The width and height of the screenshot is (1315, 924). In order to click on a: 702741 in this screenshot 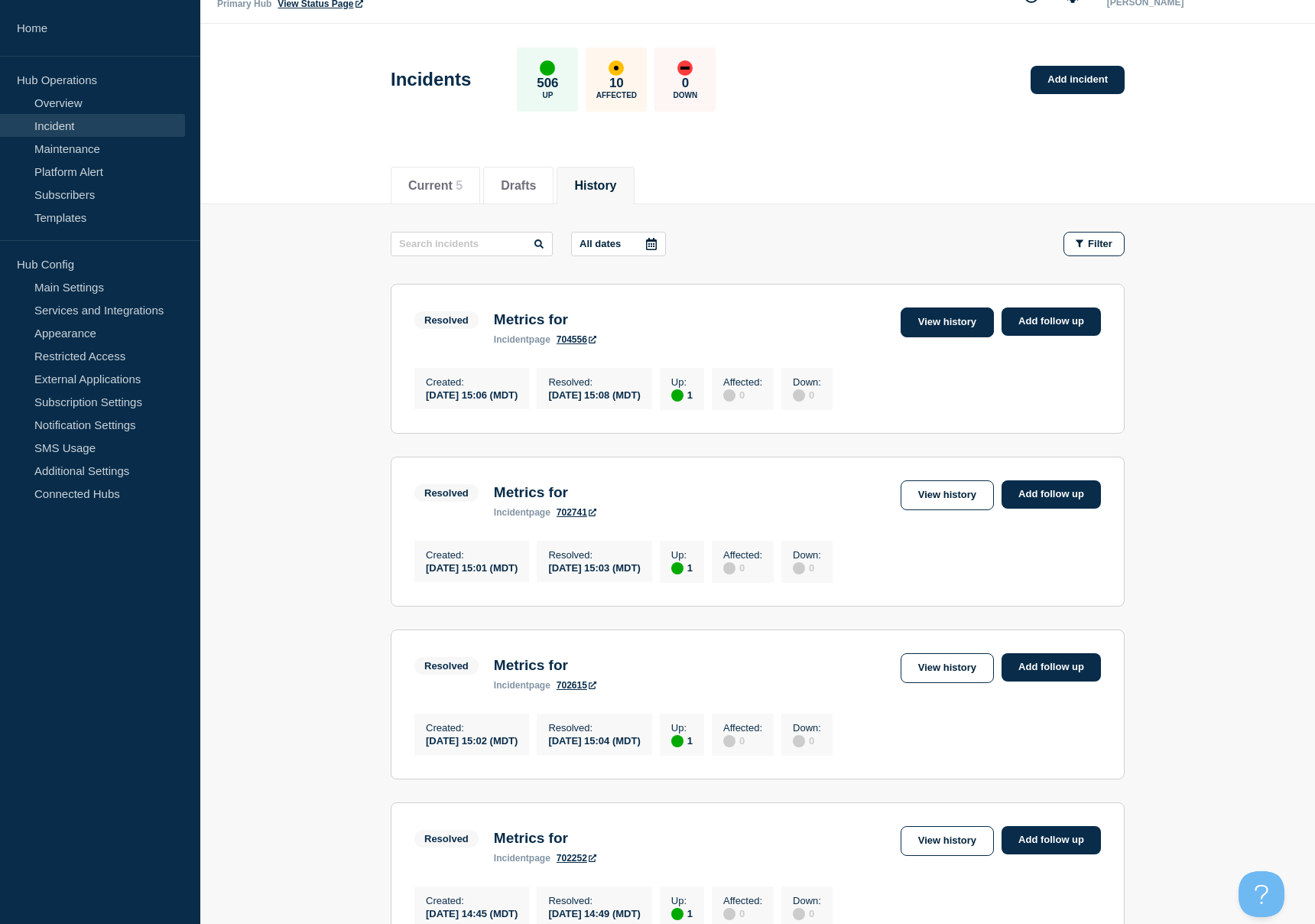, I will do `click(576, 512)`.